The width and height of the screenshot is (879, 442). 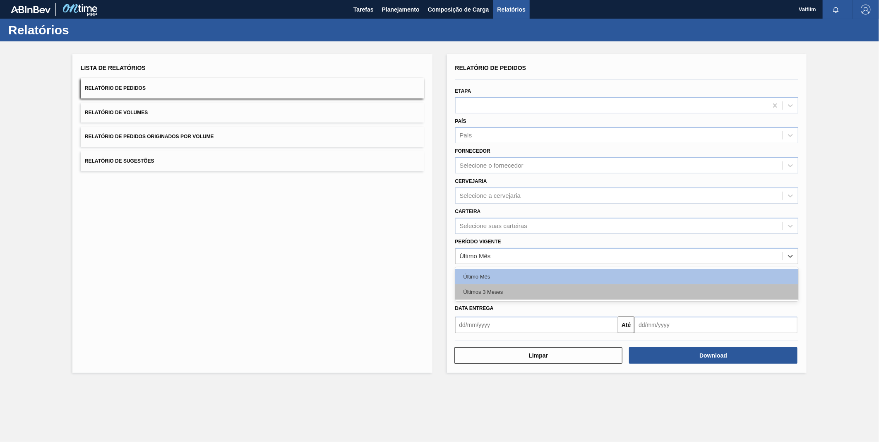 I want to click on button: Notificações, so click(x=836, y=10).